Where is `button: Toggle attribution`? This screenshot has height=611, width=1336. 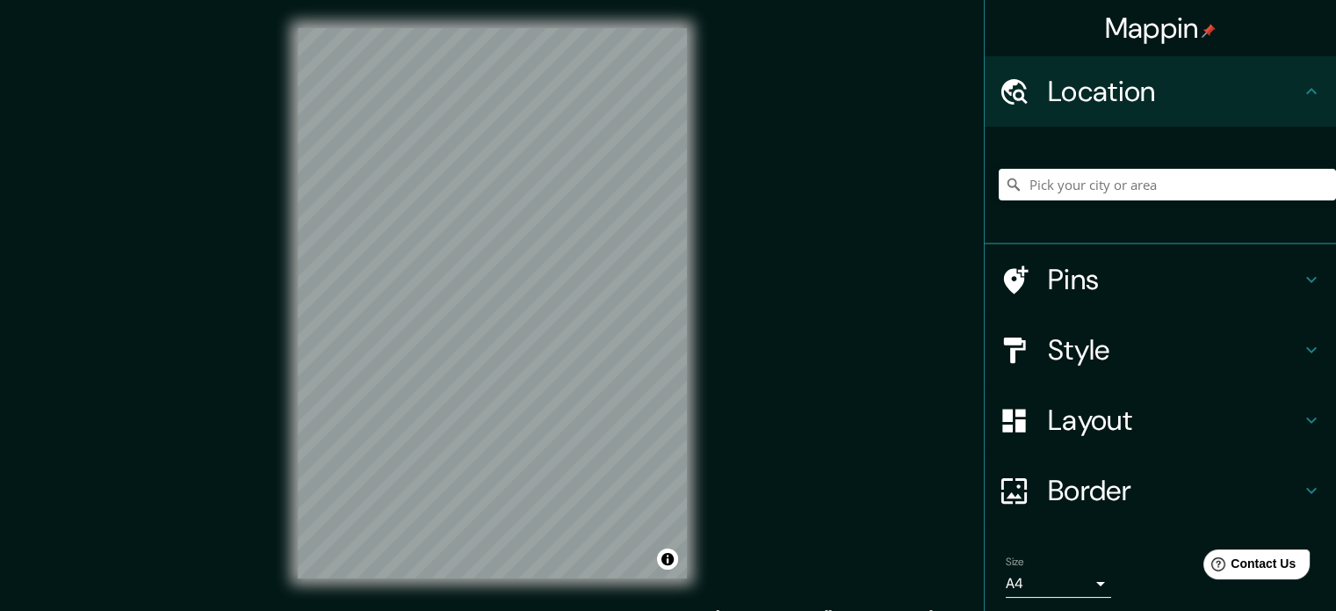 button: Toggle attribution is located at coordinates (668, 559).